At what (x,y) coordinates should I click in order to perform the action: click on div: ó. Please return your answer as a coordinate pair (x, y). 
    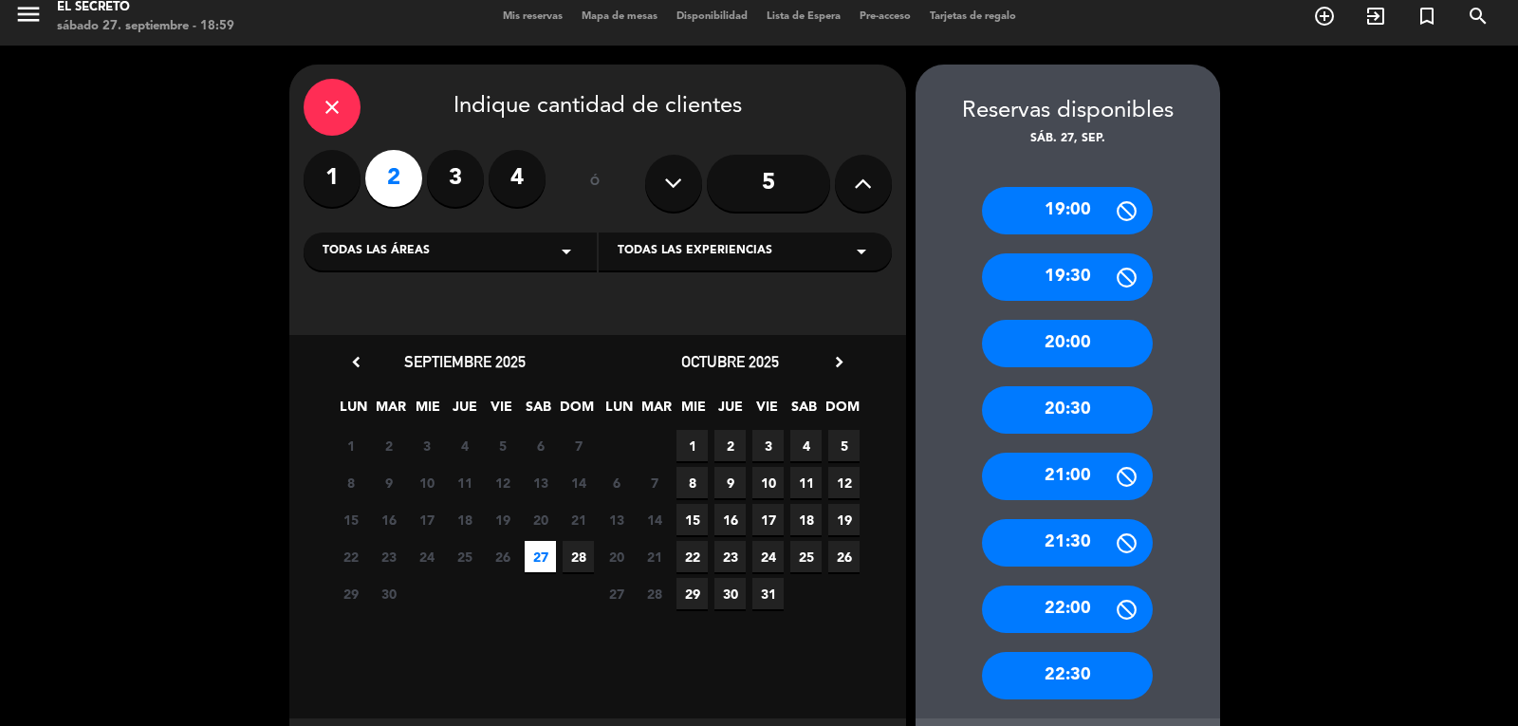
    Looking at the image, I should click on (595, 183).